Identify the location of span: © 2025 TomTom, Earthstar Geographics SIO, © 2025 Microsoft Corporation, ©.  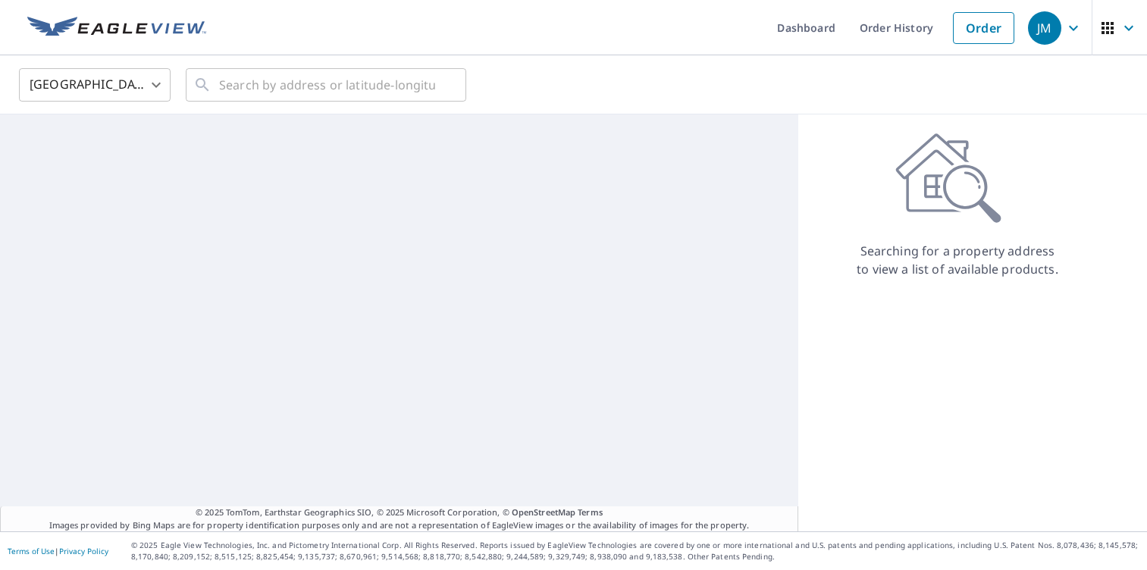
(399, 512).